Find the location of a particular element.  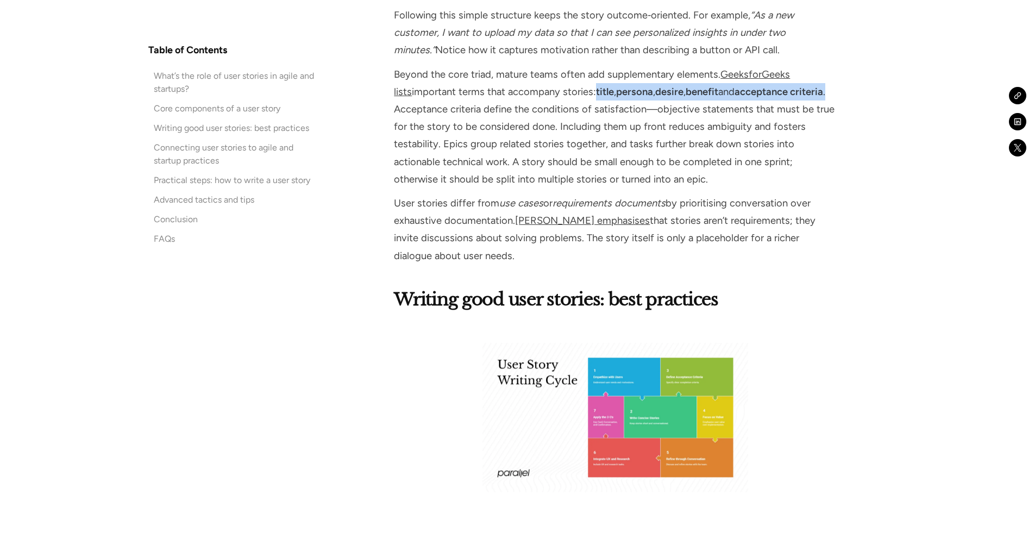

div: Practical steps: how to write a user story is located at coordinates (232, 180).